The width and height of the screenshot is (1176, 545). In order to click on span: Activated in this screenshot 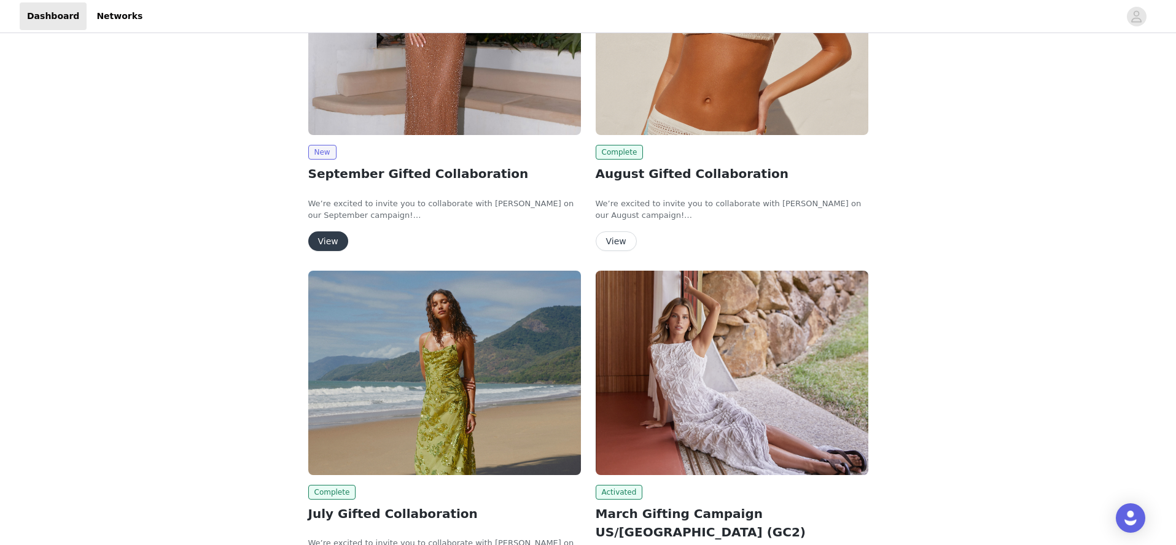, I will do `click(619, 492)`.